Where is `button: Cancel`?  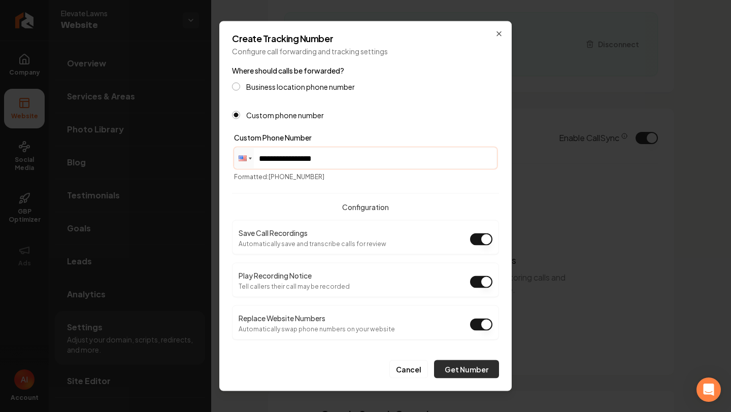 button: Cancel is located at coordinates (409, 370).